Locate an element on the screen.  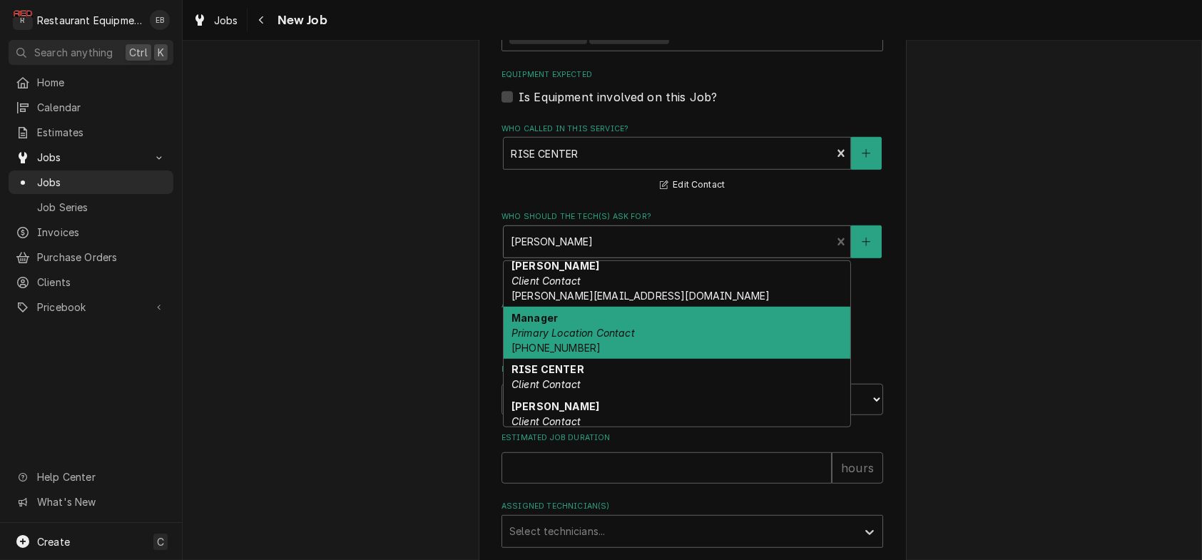
div: Attachments is located at coordinates (692, 323).